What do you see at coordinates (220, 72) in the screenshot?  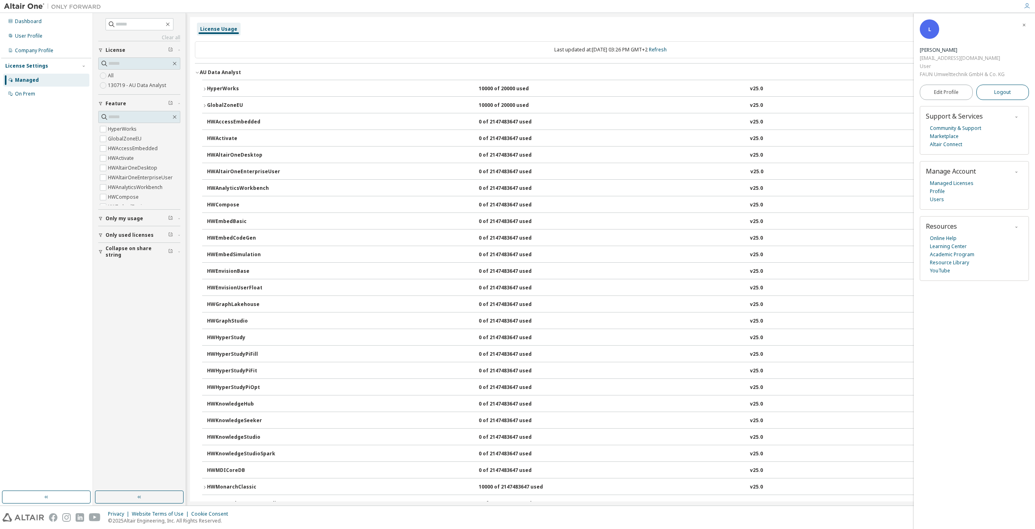 I see `div: AU Data Analyst` at bounding box center [220, 72].